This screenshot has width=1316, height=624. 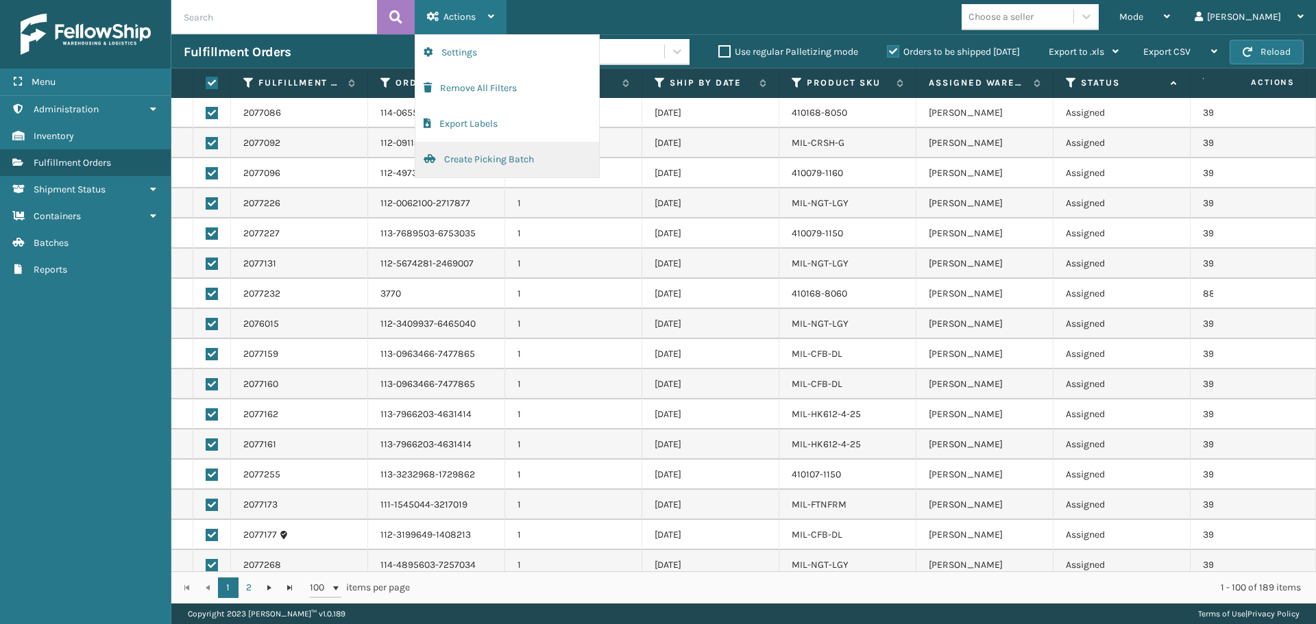 What do you see at coordinates (360, 588) in the screenshot?
I see `span: items per page` at bounding box center [360, 588].